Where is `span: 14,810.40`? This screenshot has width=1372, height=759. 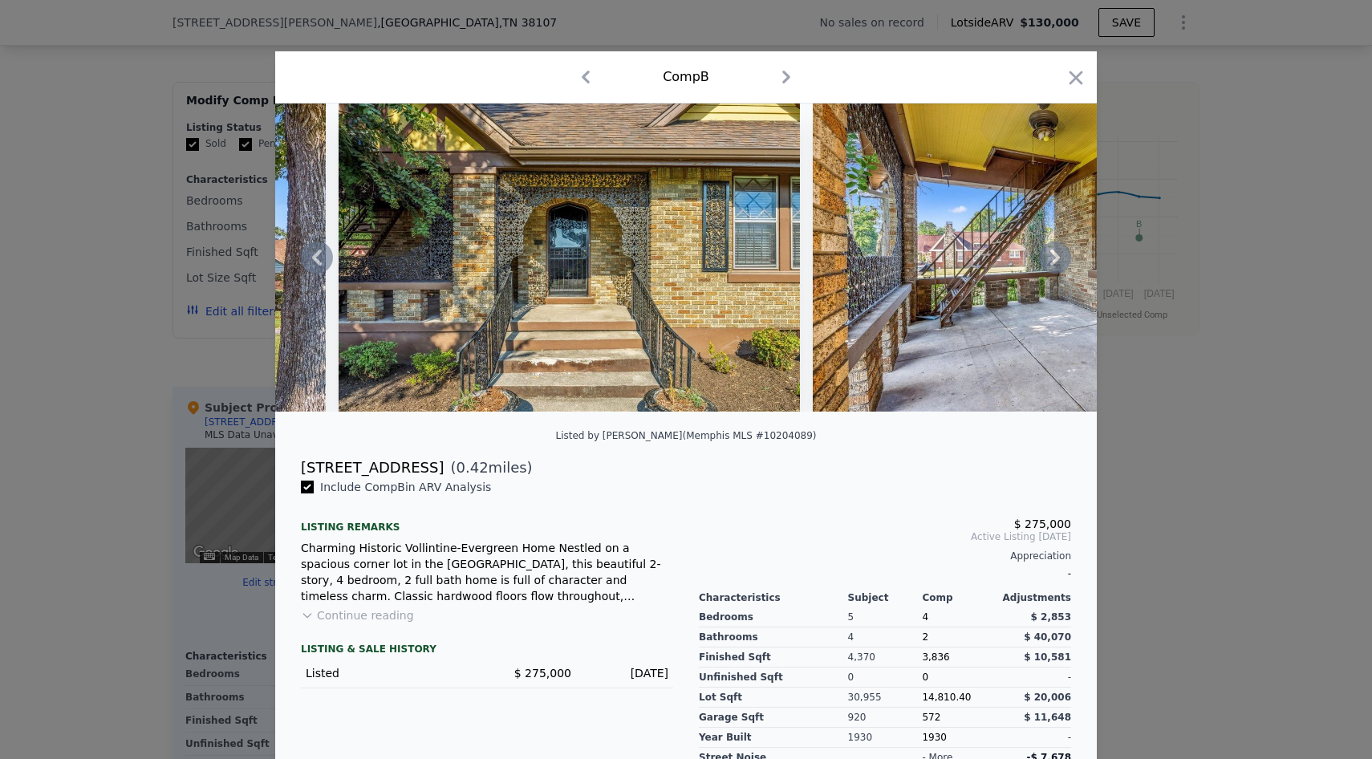 span: 14,810.40 is located at coordinates (946, 697).